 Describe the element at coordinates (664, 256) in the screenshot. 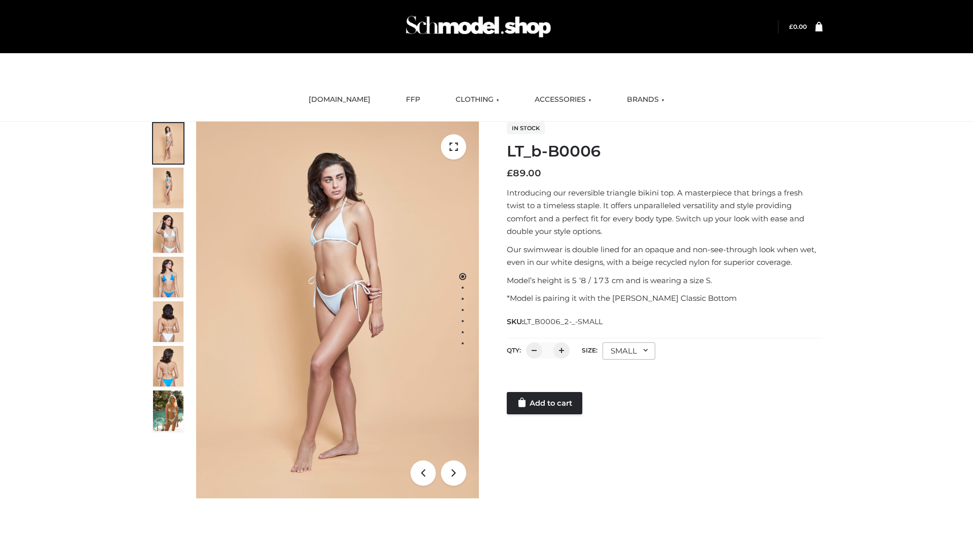

I see `p: Our swimwear is double lined for an opaque and non-see-through look when wet, even in our white d...` at that location.